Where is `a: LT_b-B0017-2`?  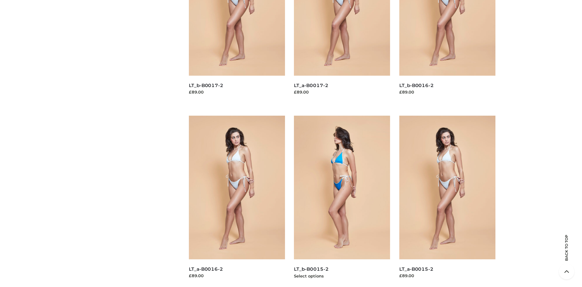 a: LT_b-B0017-2 is located at coordinates (206, 85).